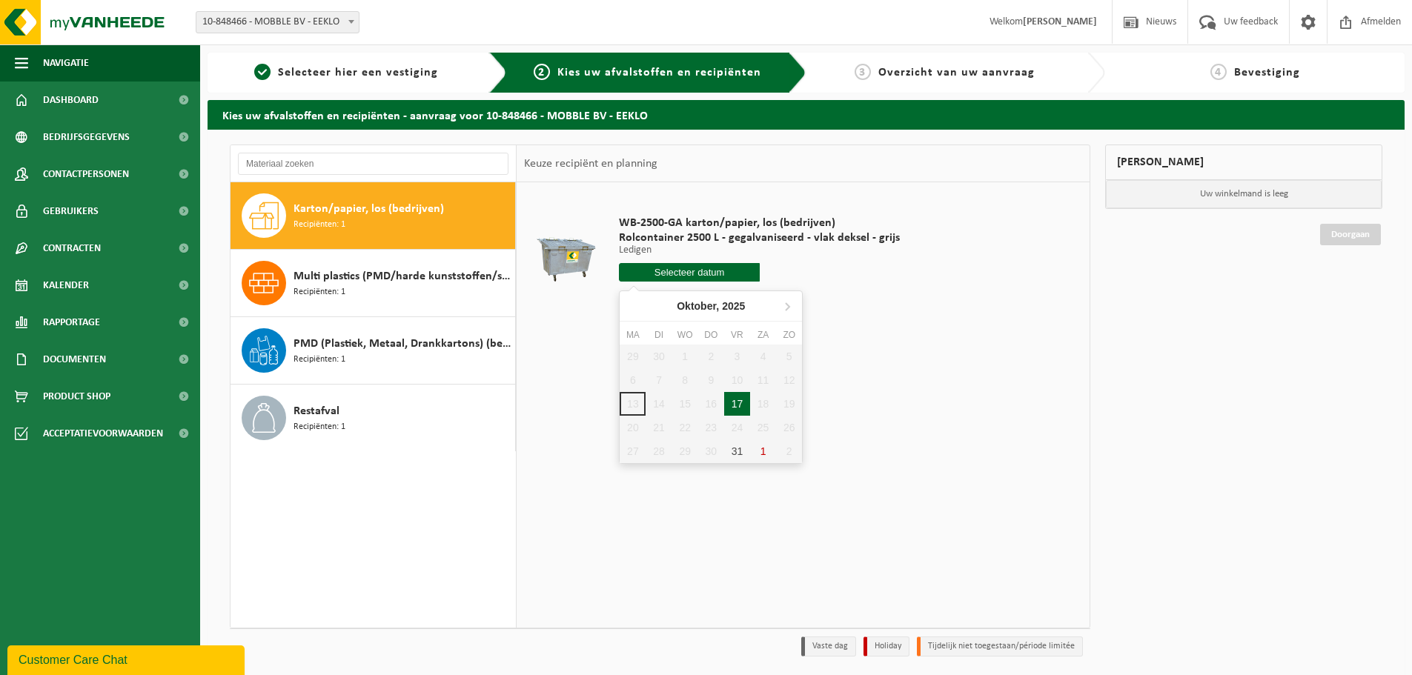  I want to click on div: Customer Care Chat, so click(119, 18).